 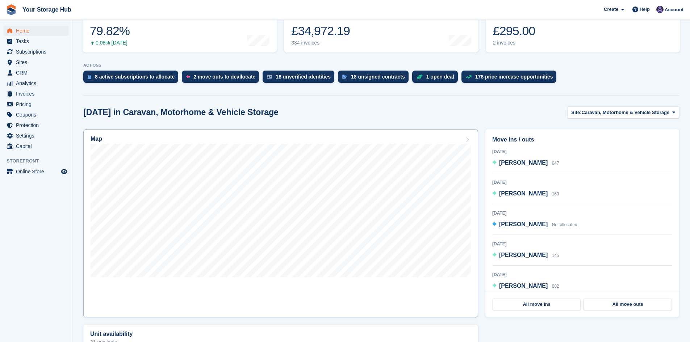 What do you see at coordinates (38, 73) in the screenshot?
I see `span: CRM` at bounding box center [38, 73].